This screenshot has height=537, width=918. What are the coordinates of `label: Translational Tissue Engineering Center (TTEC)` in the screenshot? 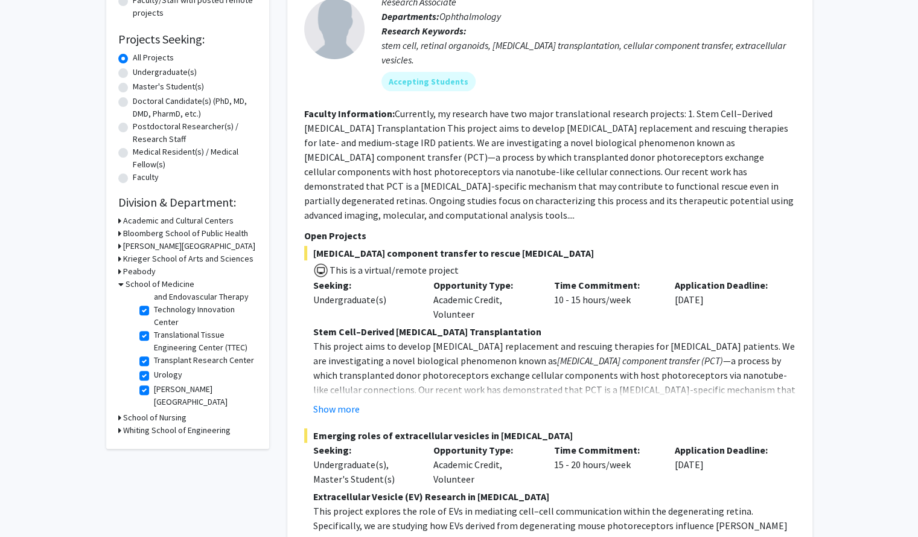 It's located at (204, 341).